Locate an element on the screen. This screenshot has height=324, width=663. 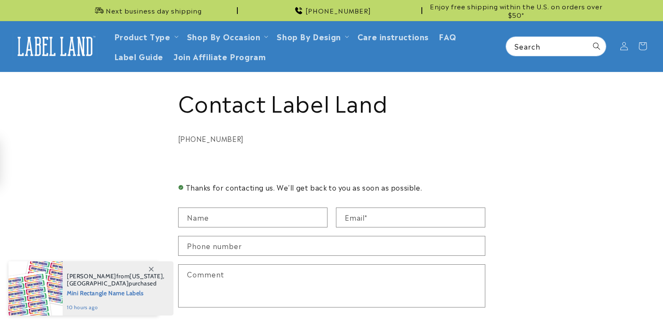
a: Join Affiliate Program is located at coordinates (220, 56).